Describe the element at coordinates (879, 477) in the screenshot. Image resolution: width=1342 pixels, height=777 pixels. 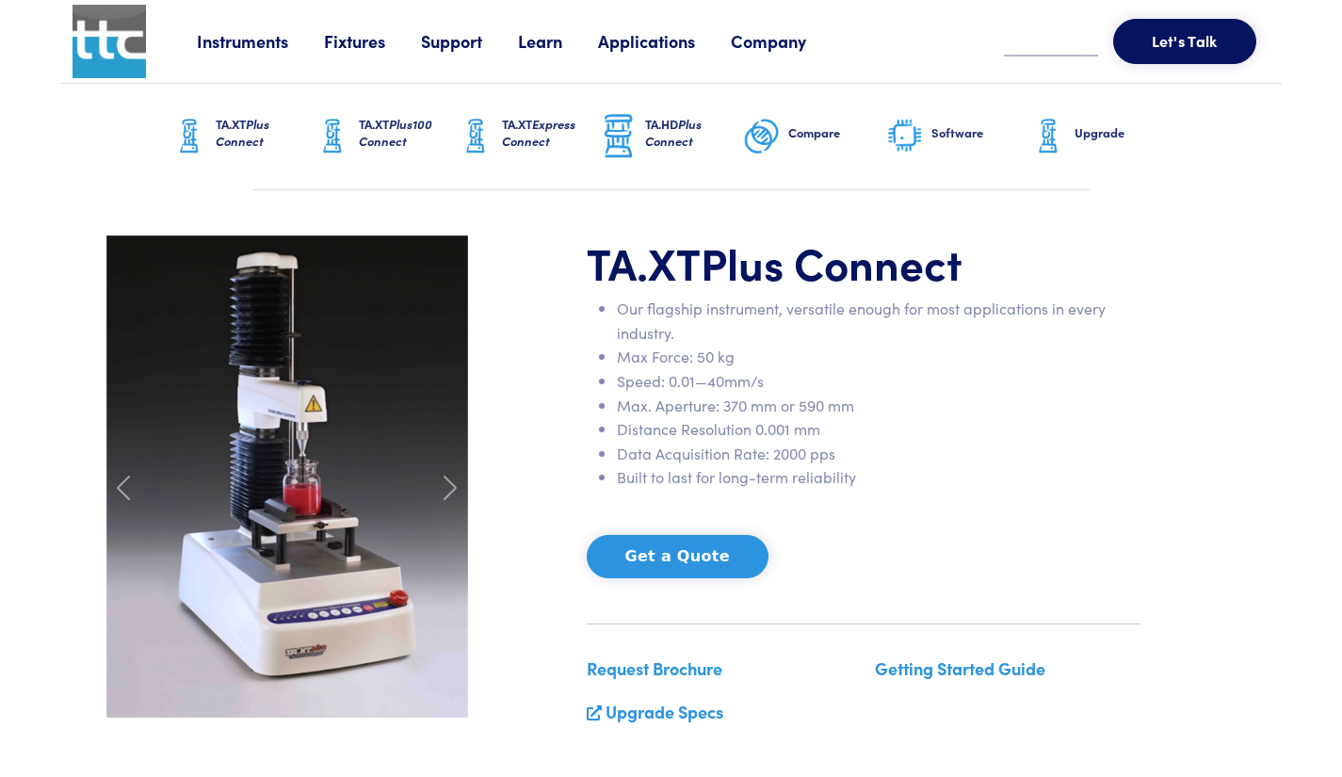
I see `li: Built to last for long-term reliability` at that location.